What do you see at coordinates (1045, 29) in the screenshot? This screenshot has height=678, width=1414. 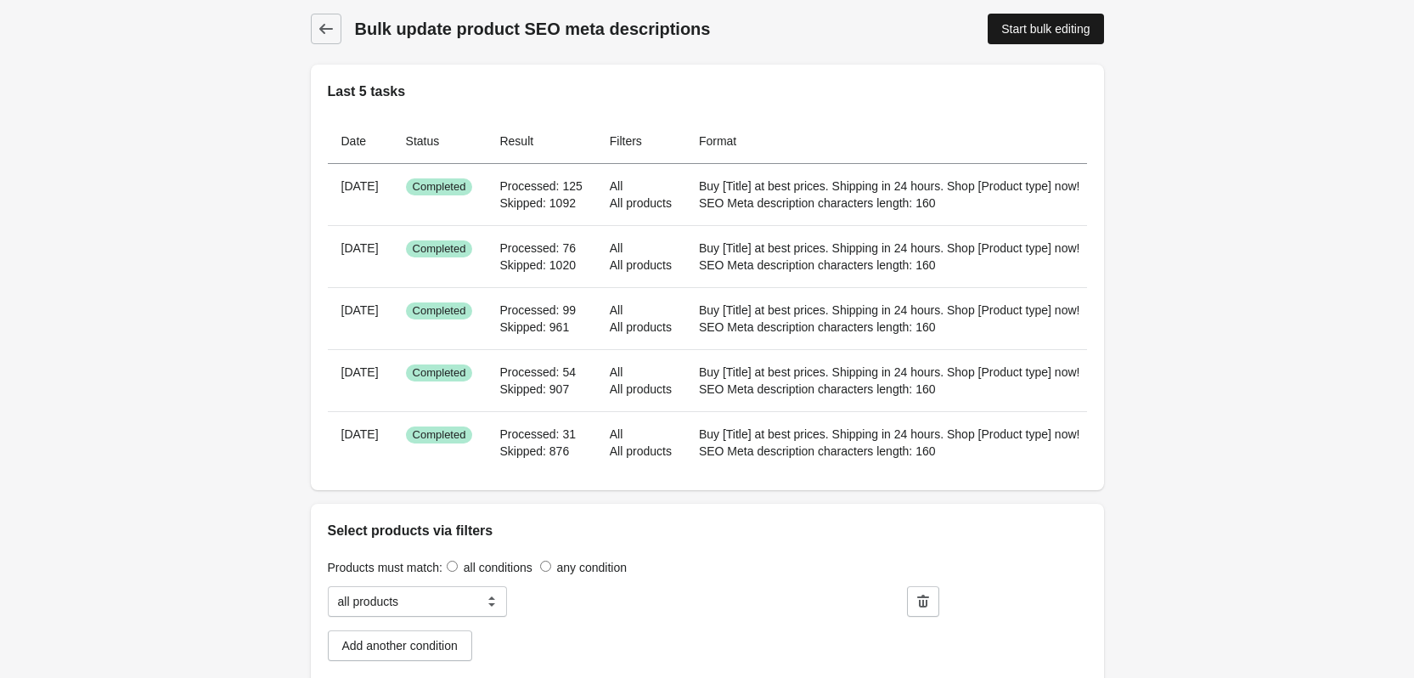 I see `div: Start bulk editing` at bounding box center [1045, 29].